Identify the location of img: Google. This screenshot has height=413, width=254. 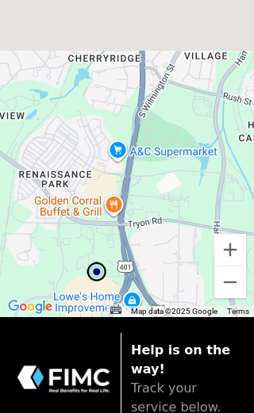
(30, 307).